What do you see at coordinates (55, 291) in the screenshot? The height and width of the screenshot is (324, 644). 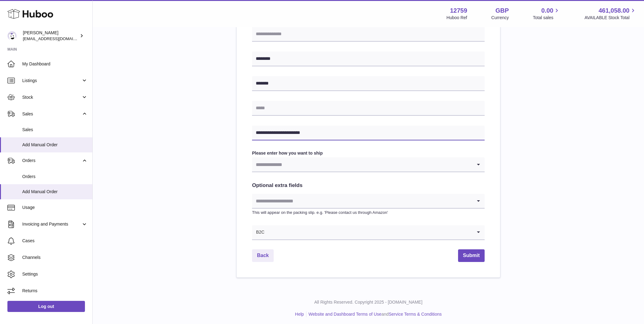 I see `span: Returns` at bounding box center [55, 291].